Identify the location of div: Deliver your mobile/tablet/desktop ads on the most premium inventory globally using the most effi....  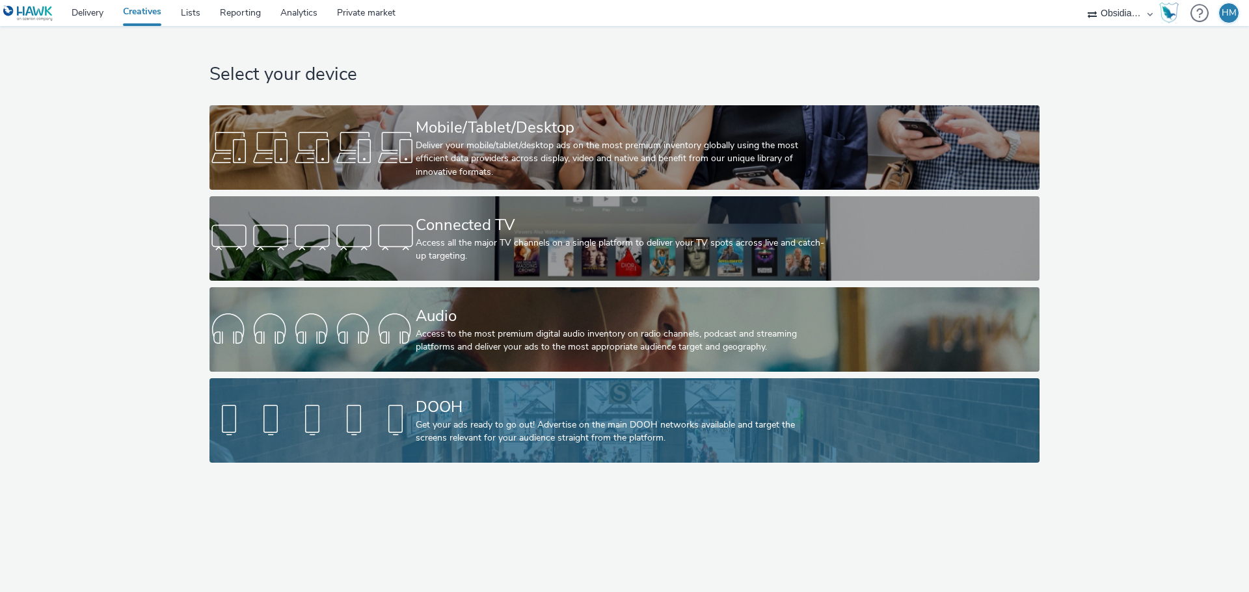
(622, 159).